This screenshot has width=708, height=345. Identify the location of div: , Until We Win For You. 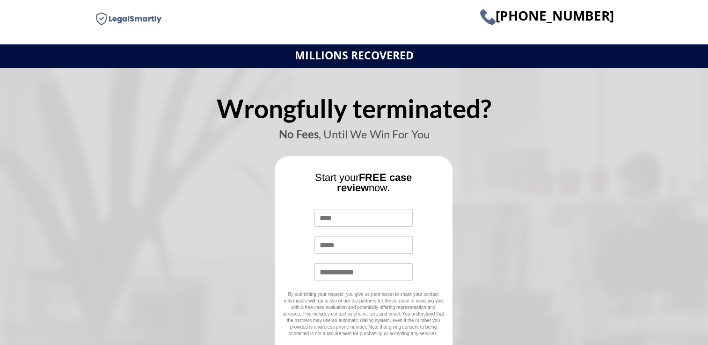
(354, 138).